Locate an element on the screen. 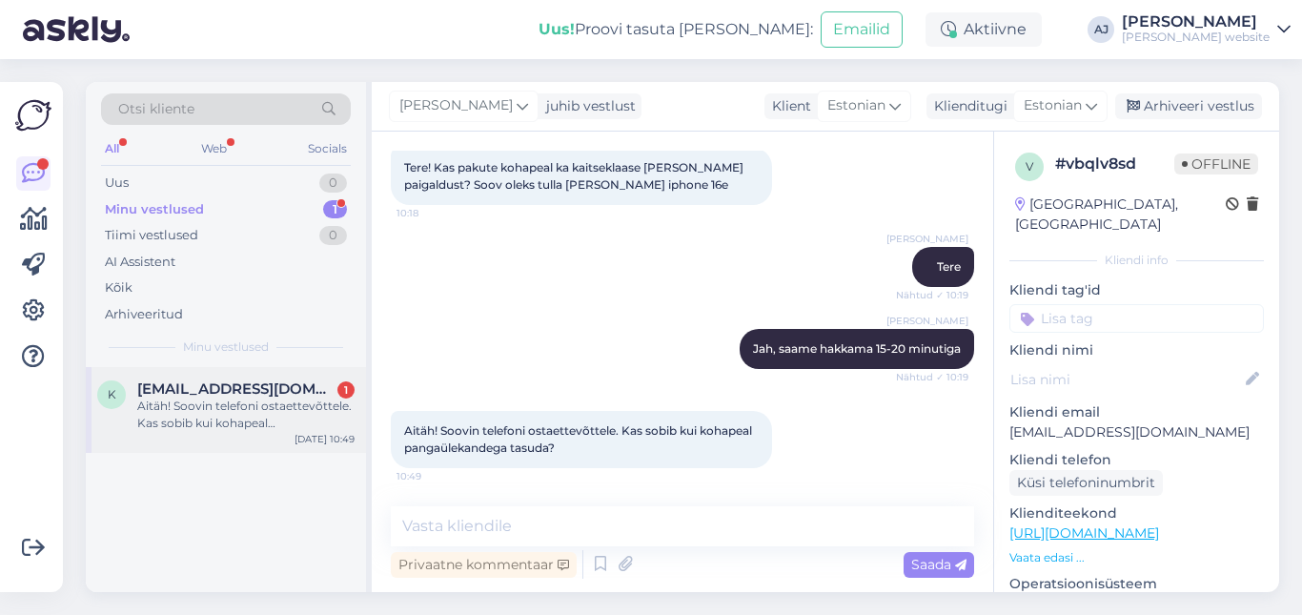 The image size is (1302, 615). span: v is located at coordinates (1030, 166).